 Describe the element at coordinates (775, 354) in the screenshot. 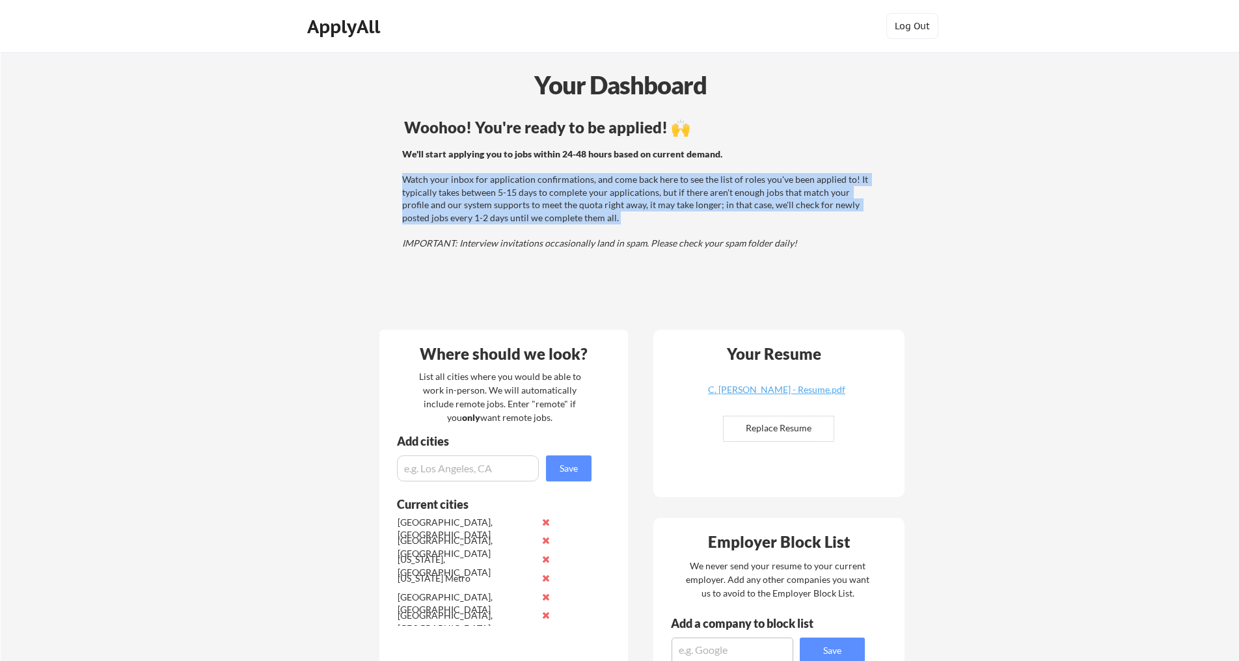

I see `div: Your Resume` at that location.